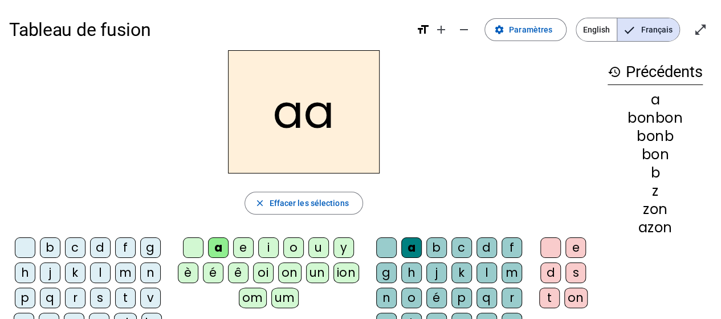 This screenshot has width=721, height=319. Describe the element at coordinates (596, 30) in the screenshot. I see `span: English` at that location.